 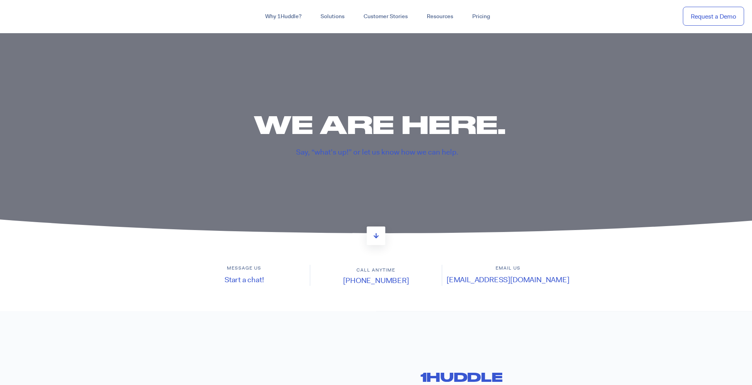 What do you see at coordinates (377, 152) in the screenshot?
I see `p: Say, “what’s up!” or let us know how we can help.` at bounding box center [377, 152].